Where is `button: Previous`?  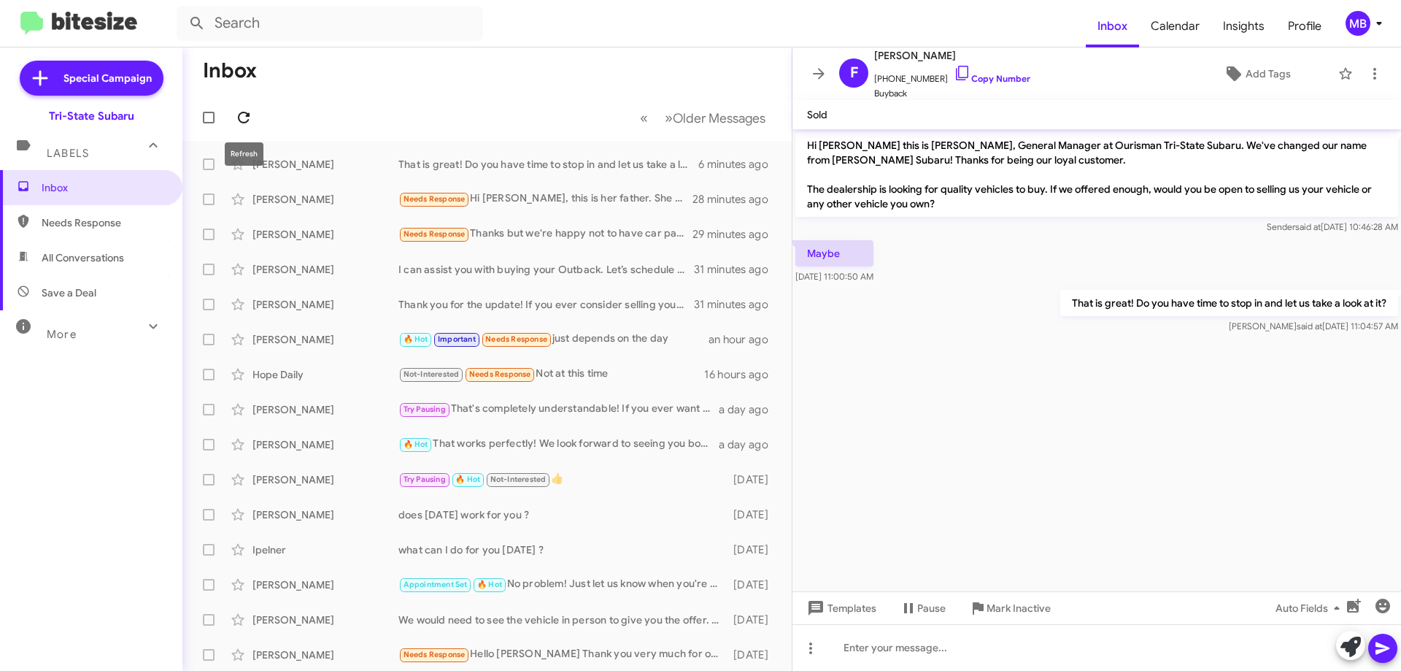
button: Previous is located at coordinates (644, 118).